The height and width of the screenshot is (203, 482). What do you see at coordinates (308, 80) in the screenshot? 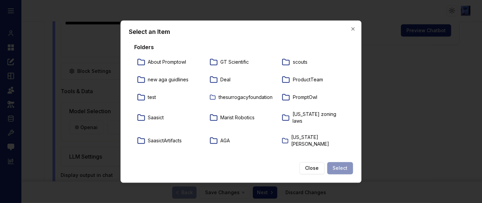
I see `p: ProductTeam` at bounding box center [308, 80].